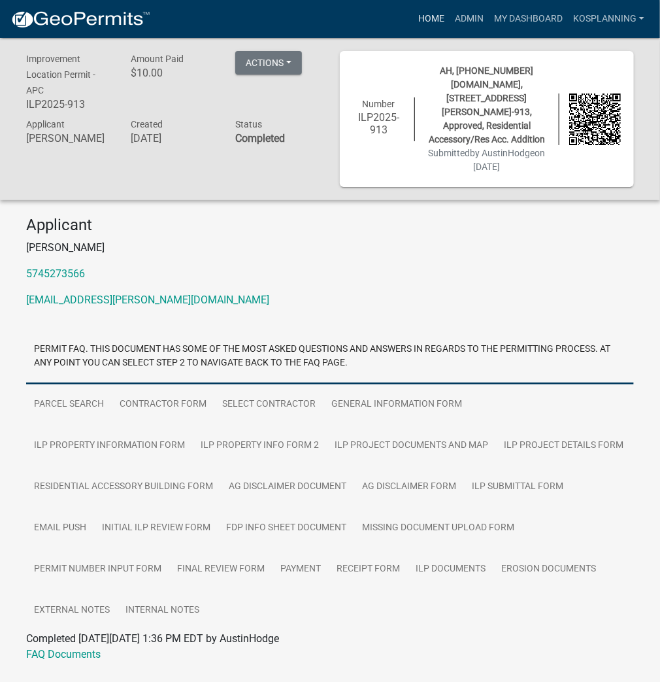 The width and height of the screenshot is (660, 682). What do you see at coordinates (409, 487) in the screenshot?
I see `a: Ag Disclaimer Form` at bounding box center [409, 487].